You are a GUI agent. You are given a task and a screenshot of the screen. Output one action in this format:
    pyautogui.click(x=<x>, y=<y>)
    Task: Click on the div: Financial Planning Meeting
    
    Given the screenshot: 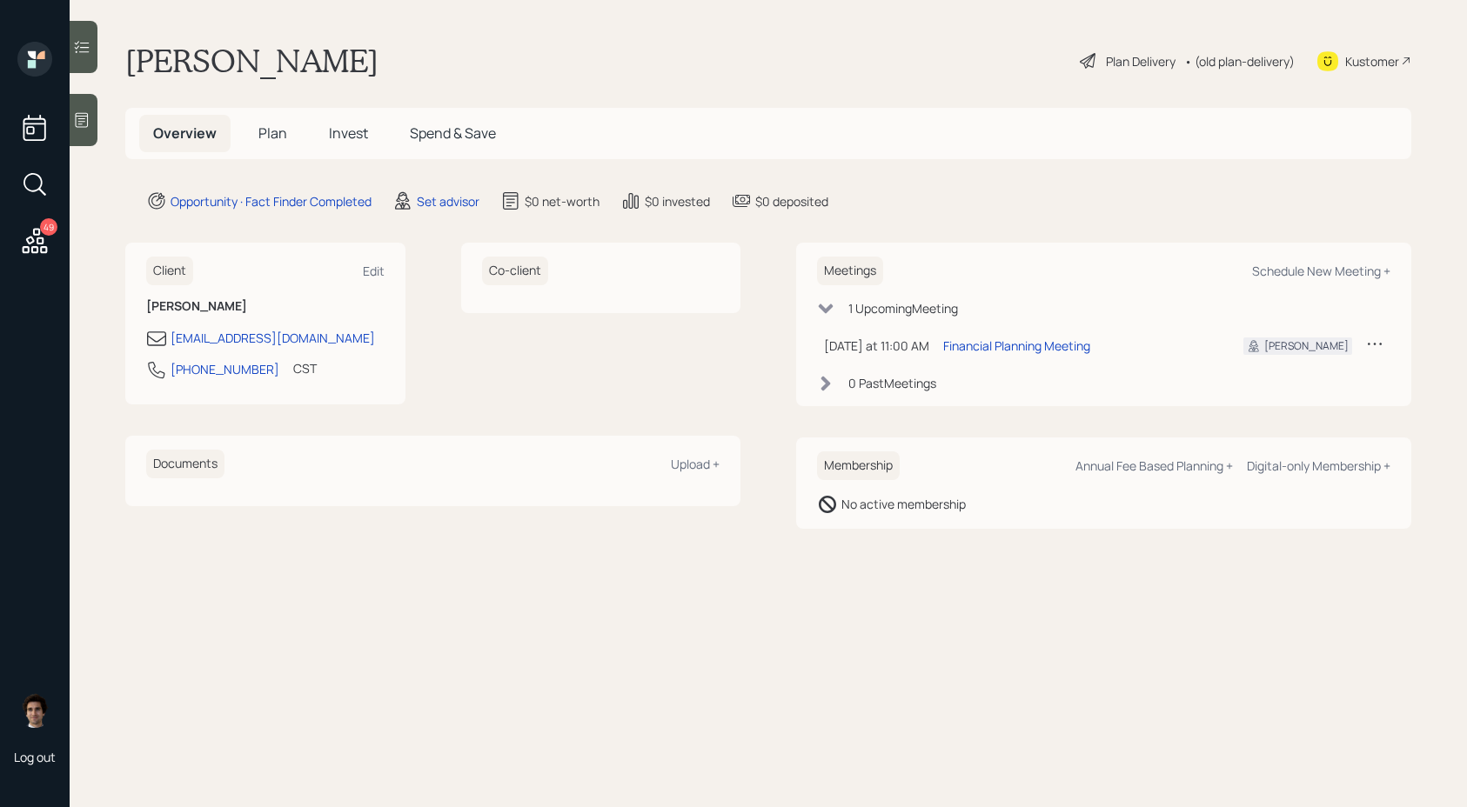 What is the action you would take?
    pyautogui.click(x=1016, y=345)
    